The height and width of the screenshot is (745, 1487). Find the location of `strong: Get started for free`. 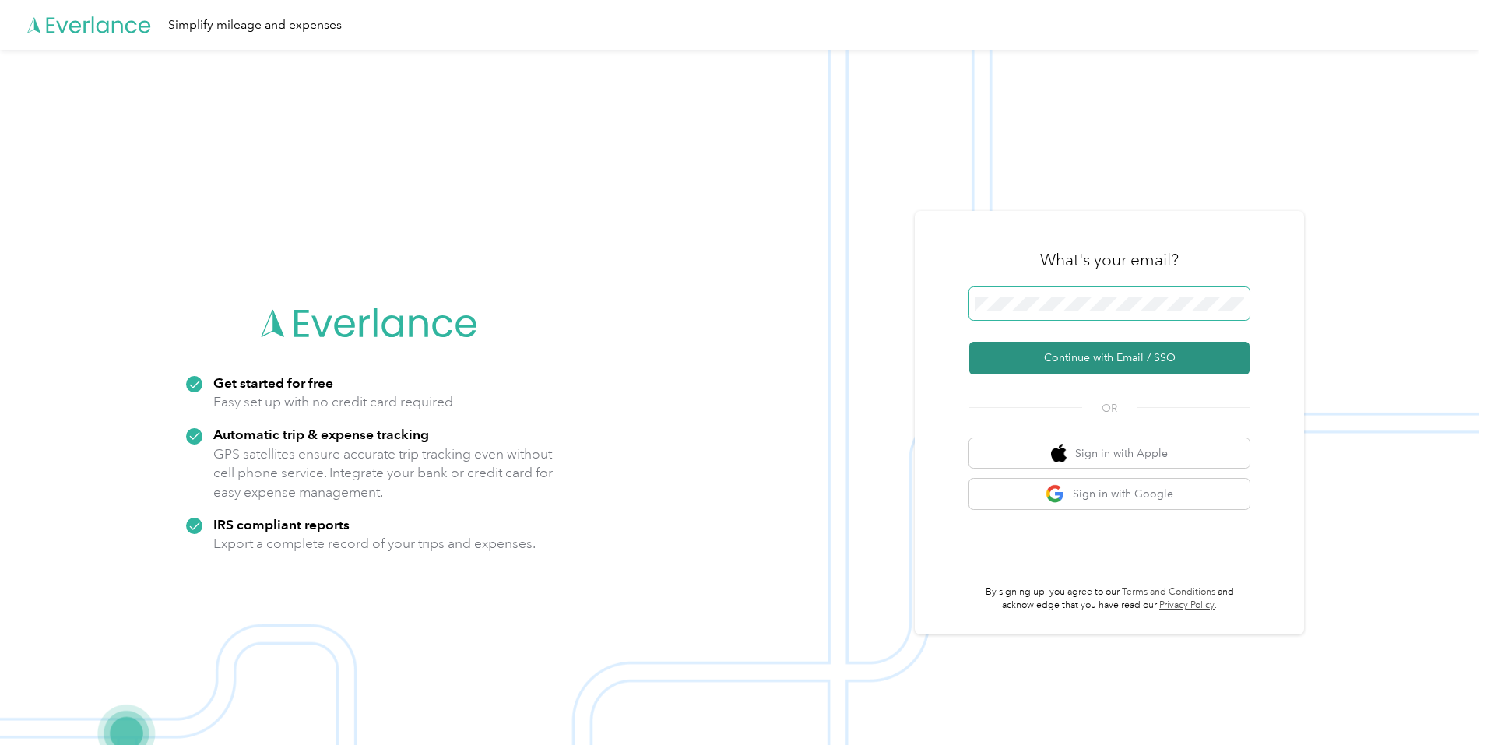

strong: Get started for free is located at coordinates (273, 382).